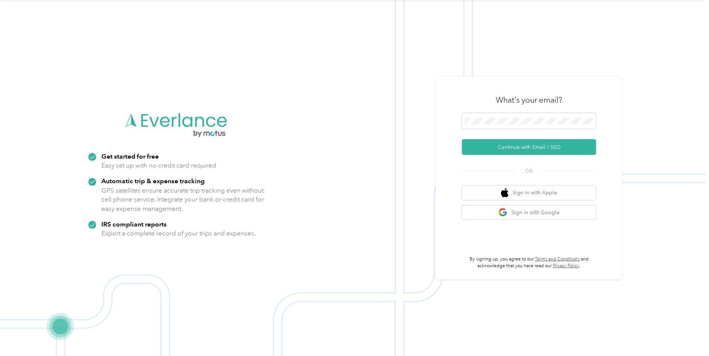  I want to click on strong: Automatic trip & expense tracking, so click(153, 180).